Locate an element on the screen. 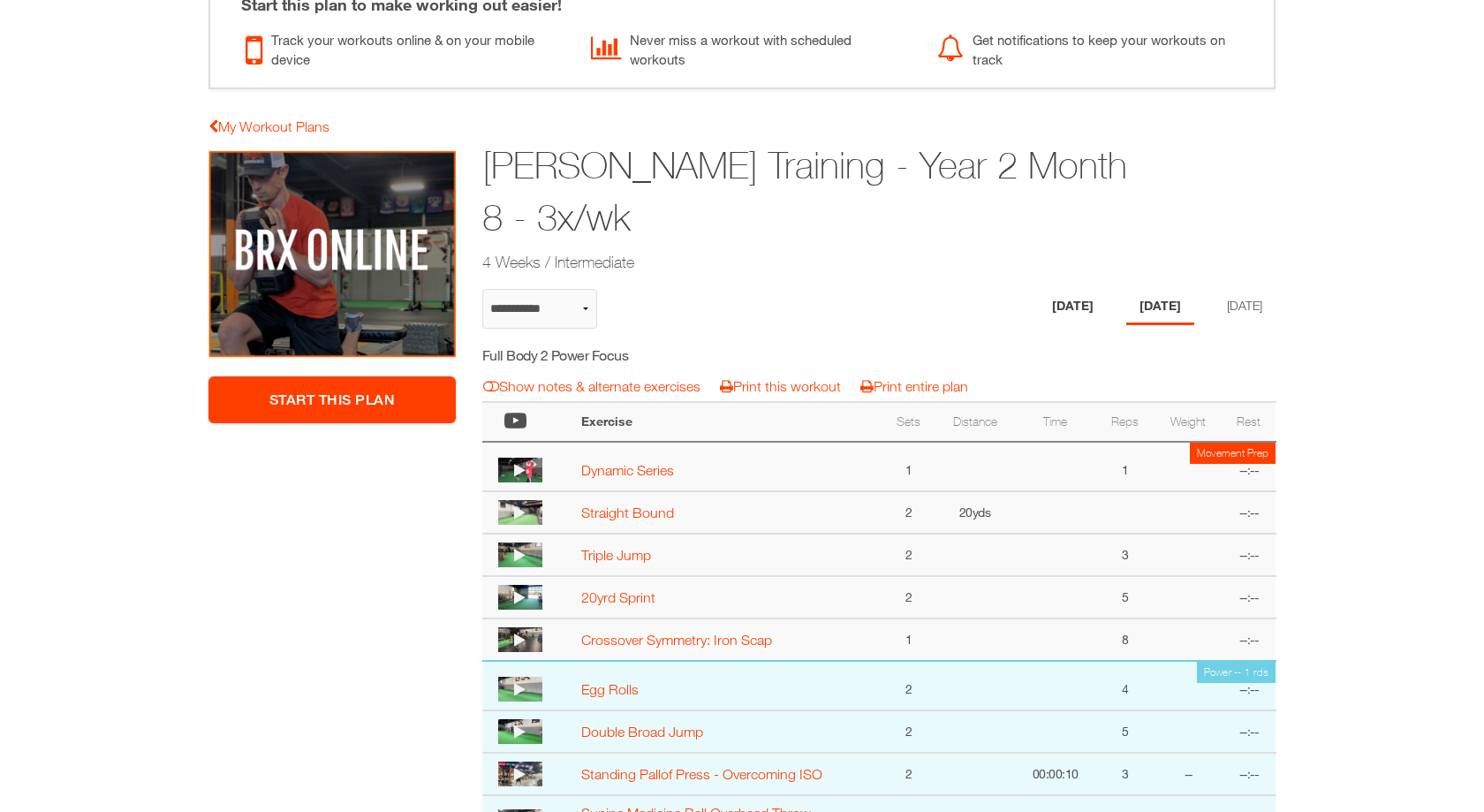  th: Weight is located at coordinates (1188, 422).